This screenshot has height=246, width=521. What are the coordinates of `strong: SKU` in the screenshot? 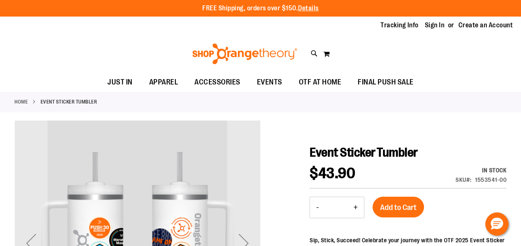 It's located at (463, 180).